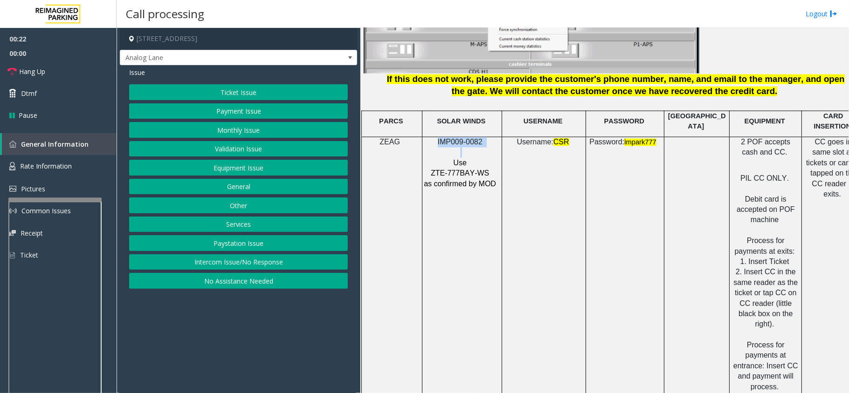  Describe the element at coordinates (633, 91) in the screenshot. I see `span: We will contact the customer once we have recovered the credit card.` at that location.